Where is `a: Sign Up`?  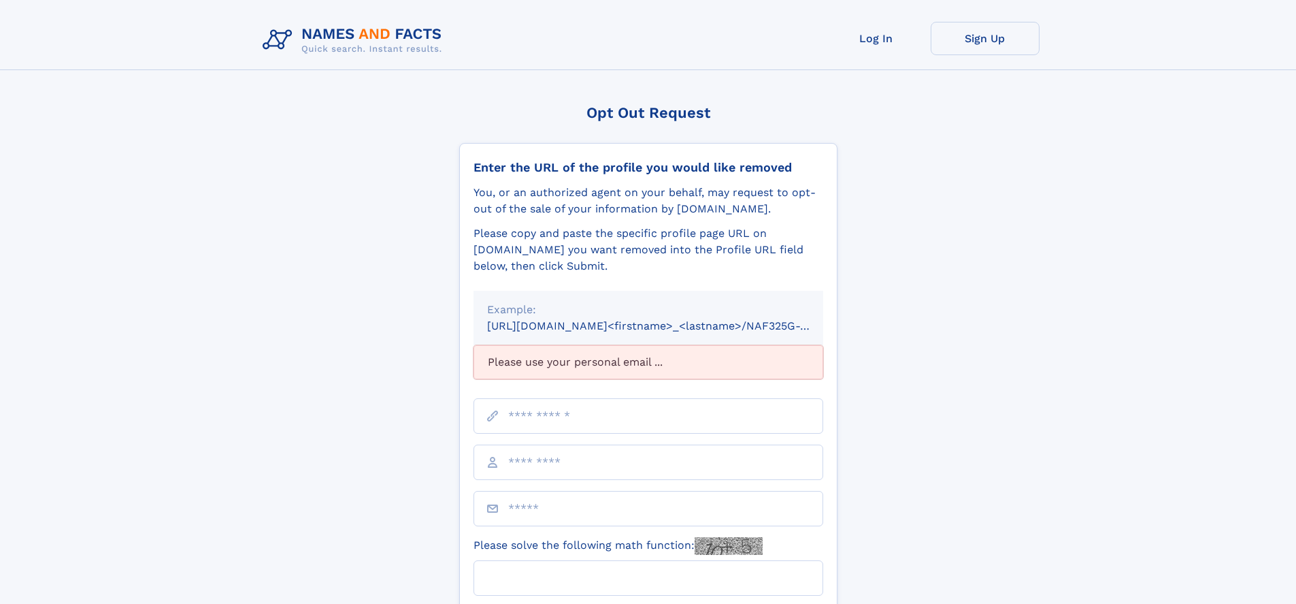 a: Sign Up is located at coordinates (985, 38).